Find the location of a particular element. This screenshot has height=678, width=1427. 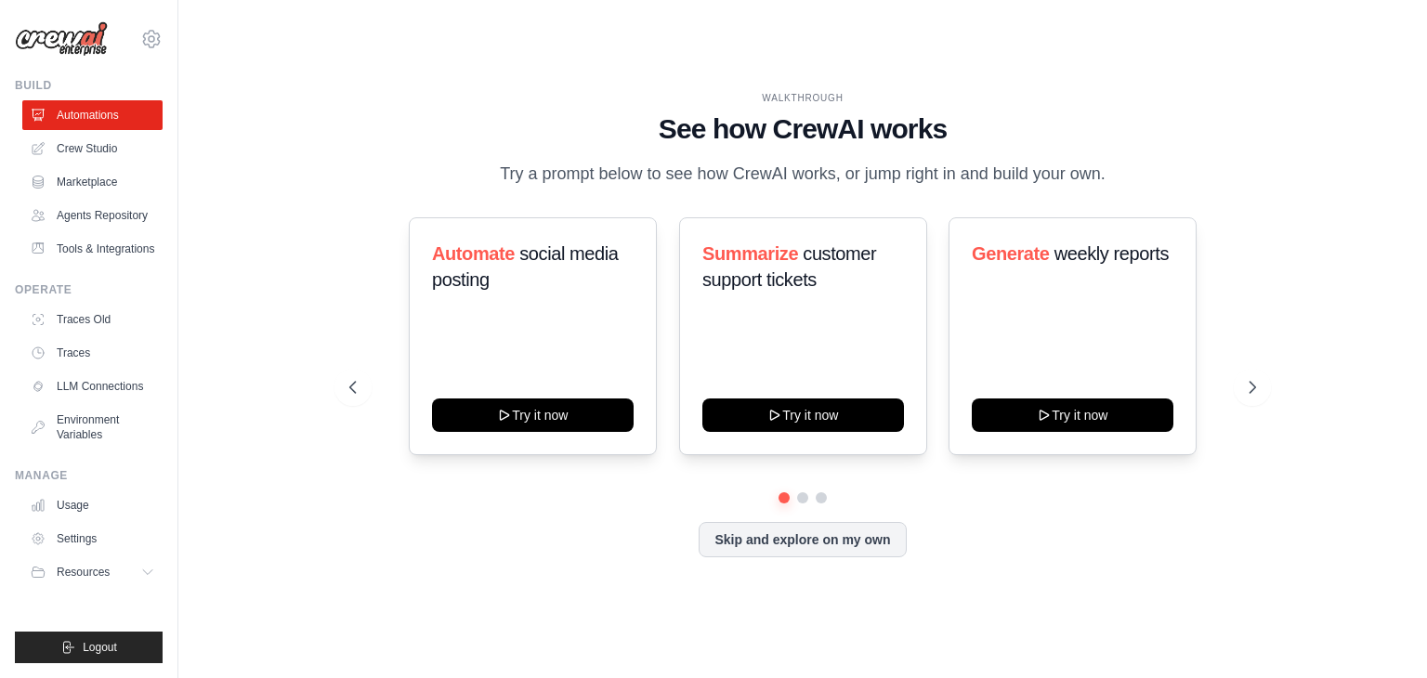

a: Automations is located at coordinates (92, 115).